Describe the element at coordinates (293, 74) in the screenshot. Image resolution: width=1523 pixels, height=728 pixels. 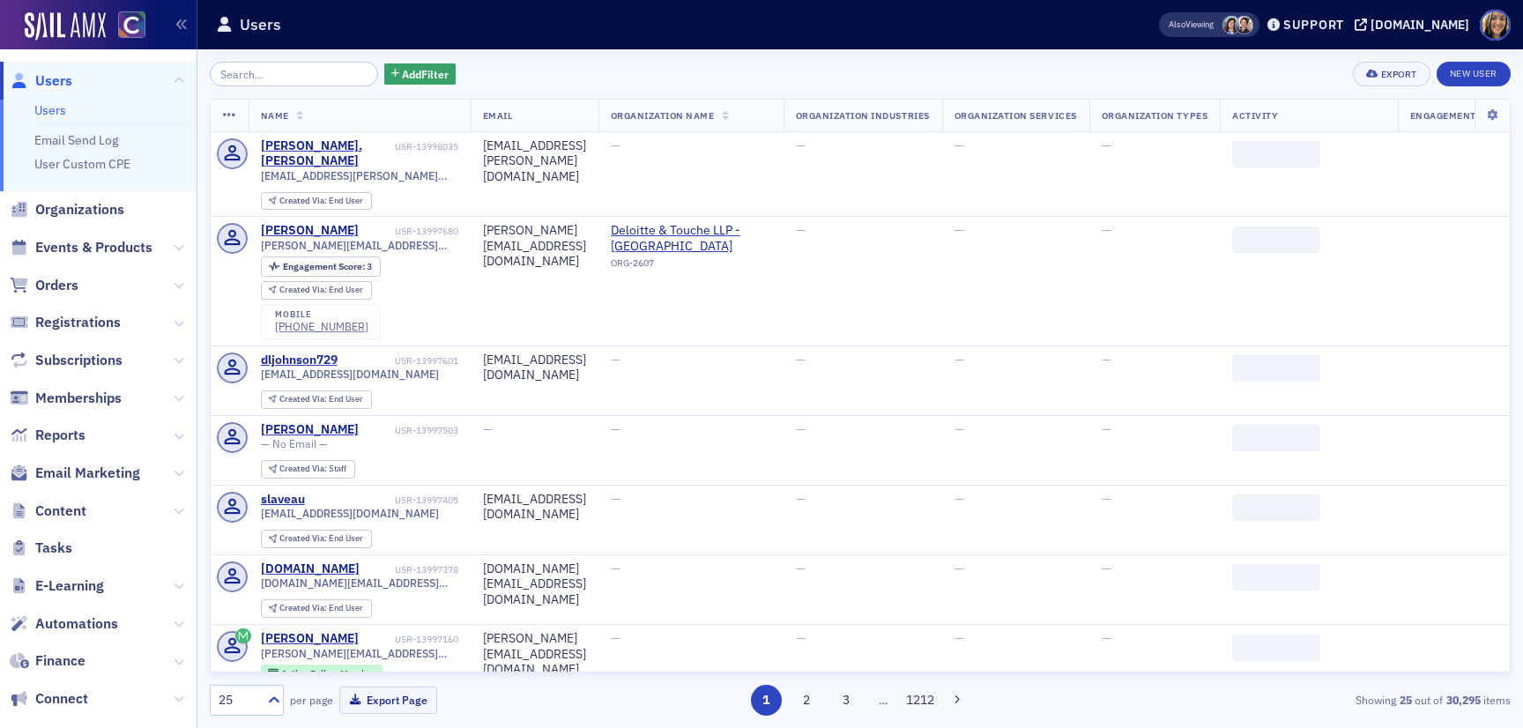
I see `input: Search…` at that location.